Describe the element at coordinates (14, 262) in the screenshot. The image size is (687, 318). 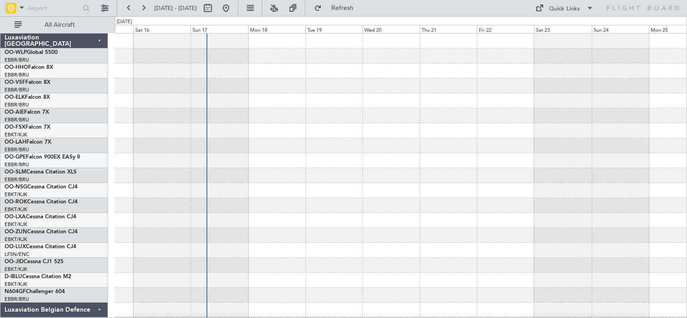
I see `span: OO-JID` at that location.